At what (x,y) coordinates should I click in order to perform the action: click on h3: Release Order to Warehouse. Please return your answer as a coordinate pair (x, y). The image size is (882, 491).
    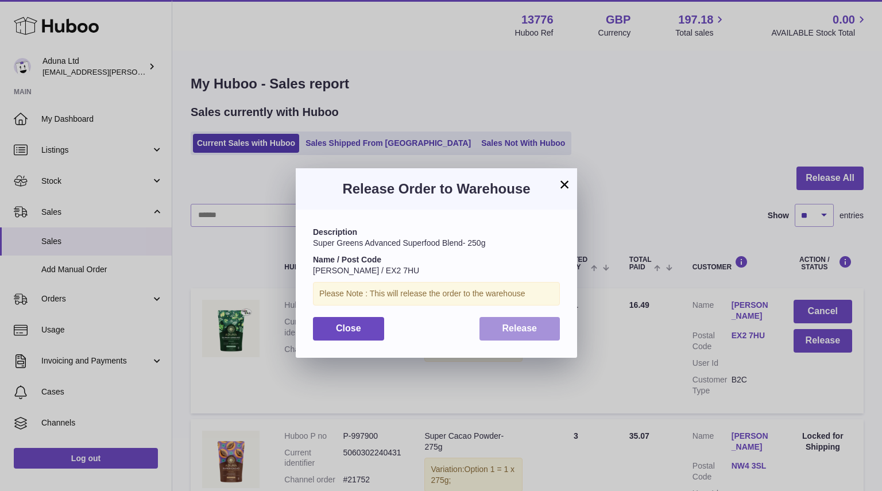
    Looking at the image, I should click on (436, 189).